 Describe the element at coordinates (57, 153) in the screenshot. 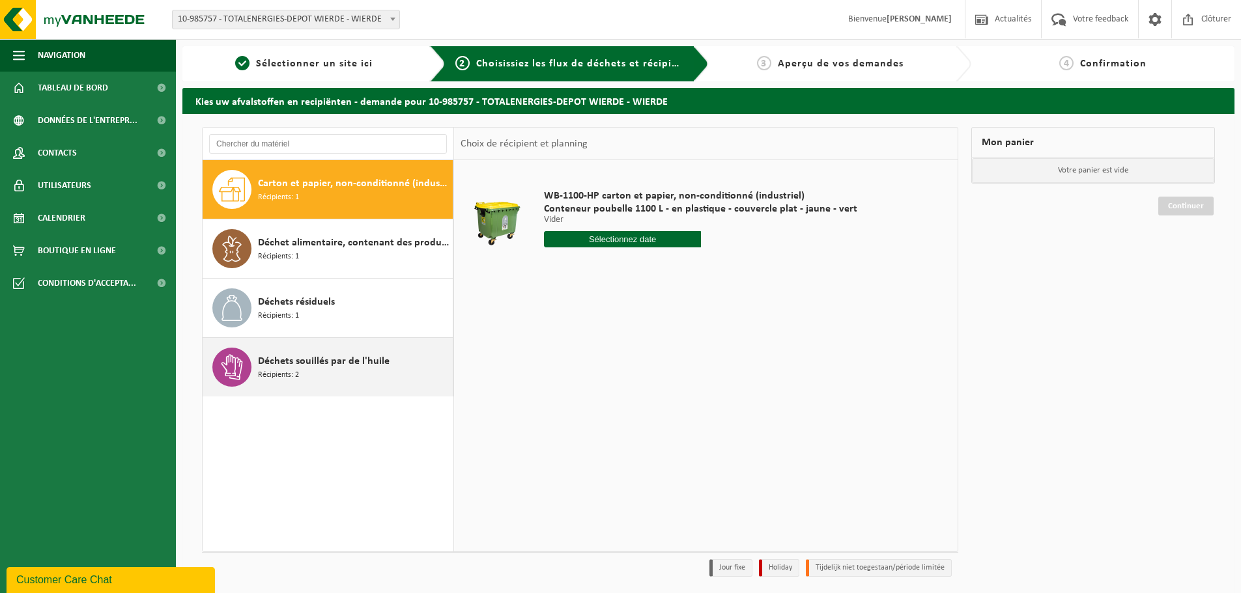

I see `span: Contacts` at that location.